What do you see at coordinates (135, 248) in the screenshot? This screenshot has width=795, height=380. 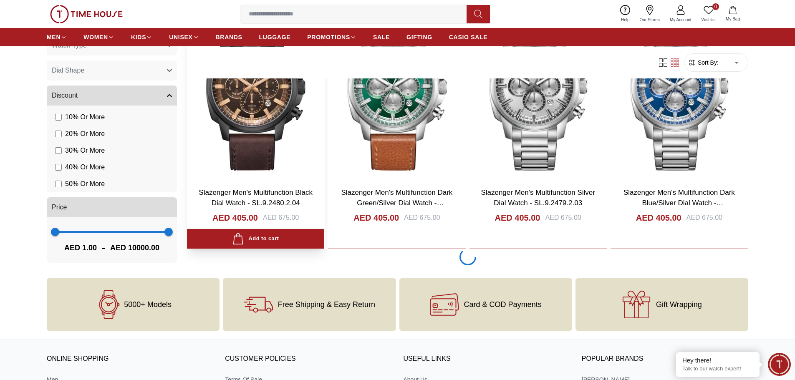 I see `span: AED 10000.00` at bounding box center [135, 248].